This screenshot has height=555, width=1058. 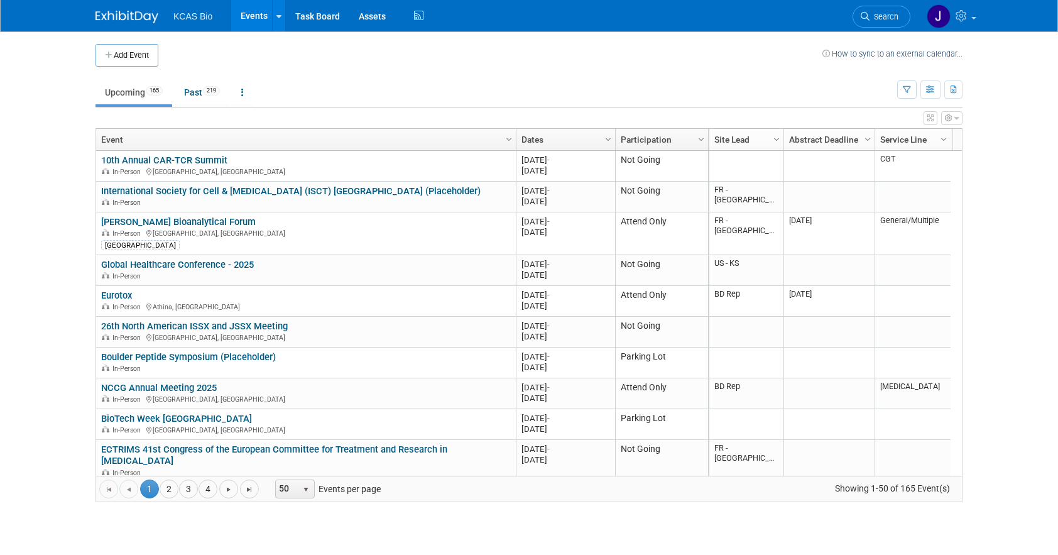 What do you see at coordinates (747, 301) in the screenshot?
I see `td: BD Rep` at bounding box center [747, 301].